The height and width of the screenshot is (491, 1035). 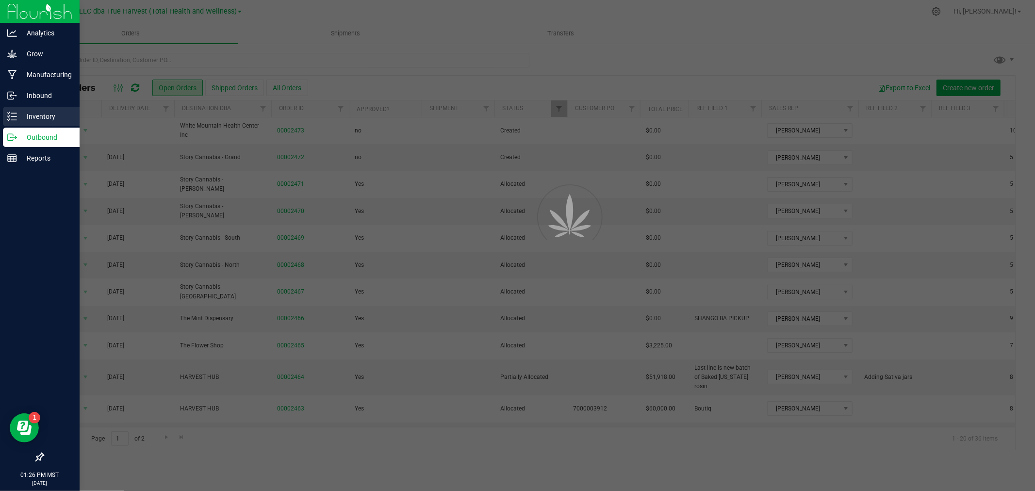 I want to click on inline-svg: Analytics, so click(x=12, y=33).